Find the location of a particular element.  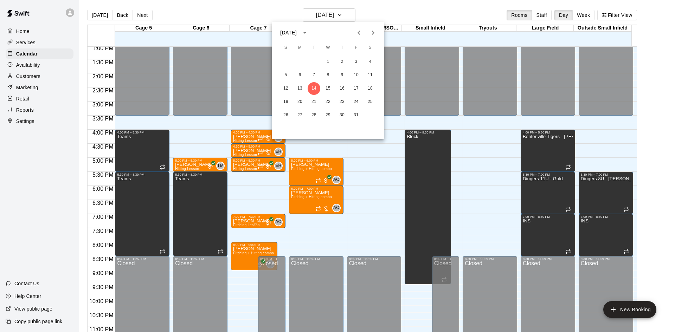

button: 29 is located at coordinates (328, 115).